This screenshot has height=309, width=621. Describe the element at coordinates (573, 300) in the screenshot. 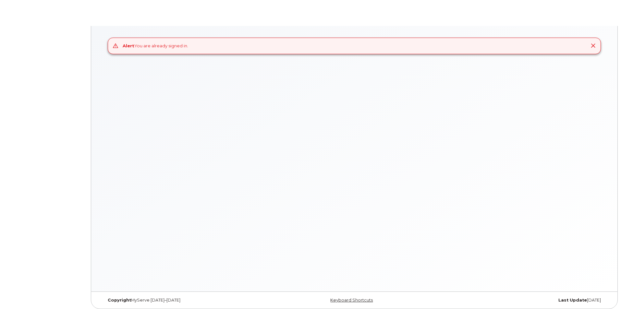

I see `strong: Last Update` at that location.